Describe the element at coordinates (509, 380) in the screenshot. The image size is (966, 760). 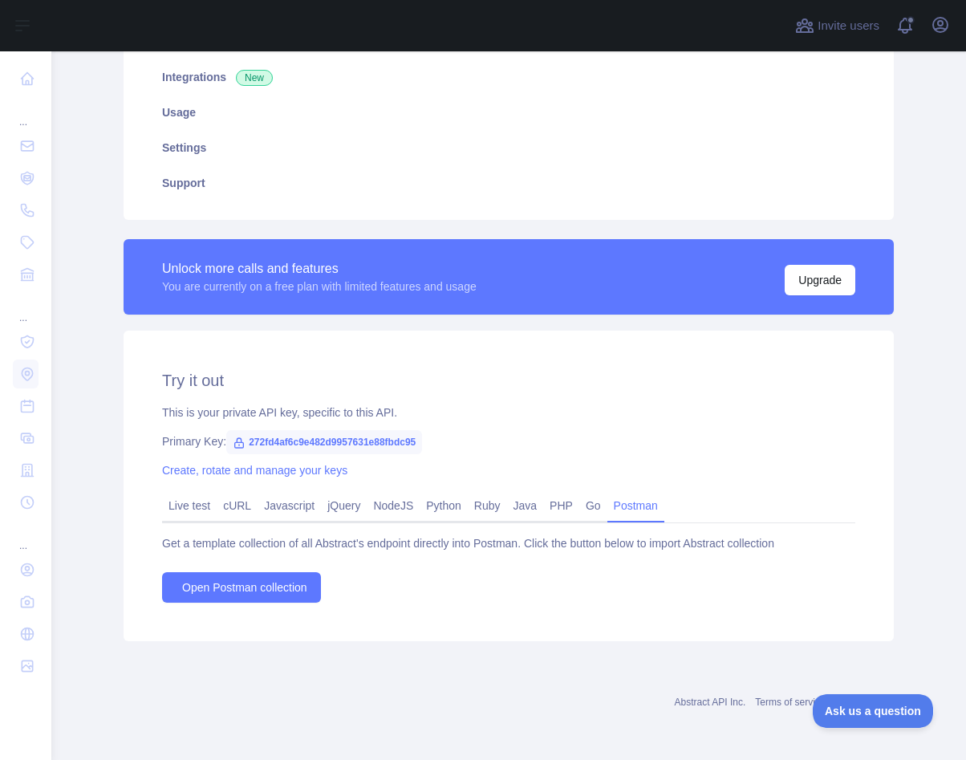
I see `h2: Try it out` at that location.